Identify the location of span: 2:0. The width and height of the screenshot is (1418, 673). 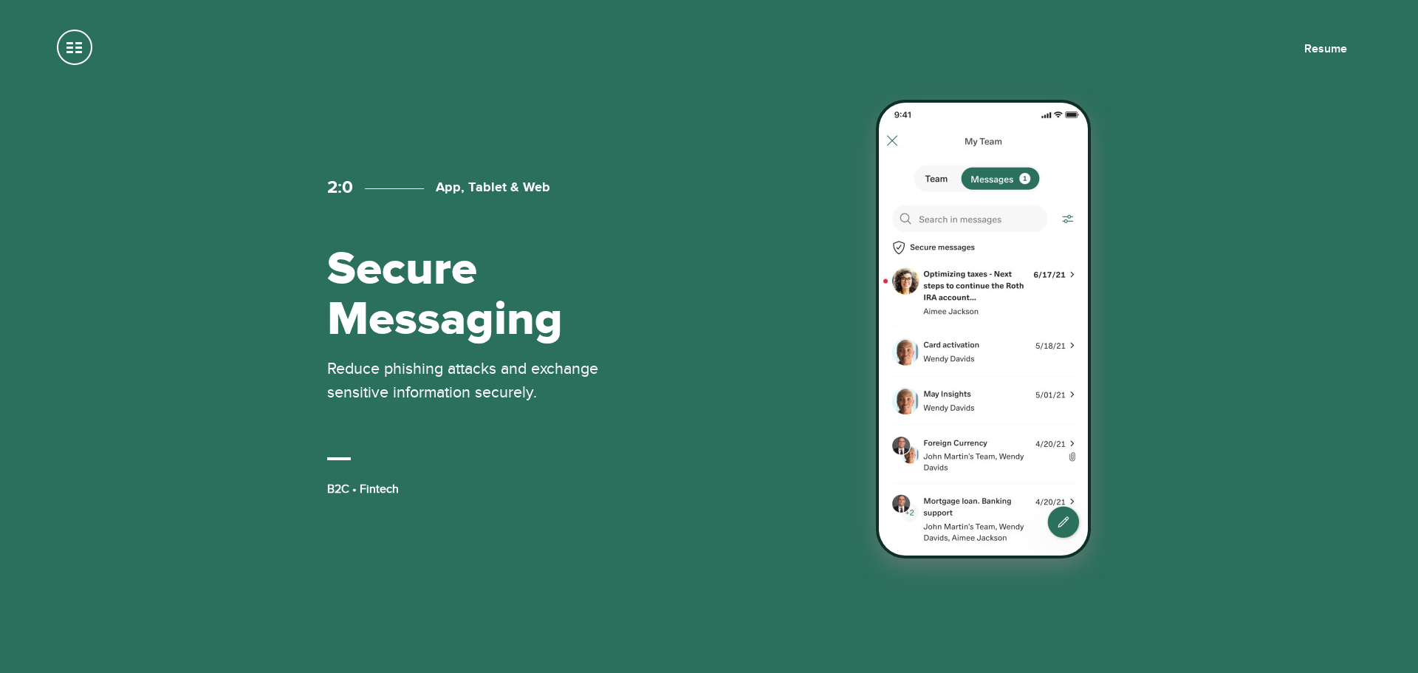
(340, 187).